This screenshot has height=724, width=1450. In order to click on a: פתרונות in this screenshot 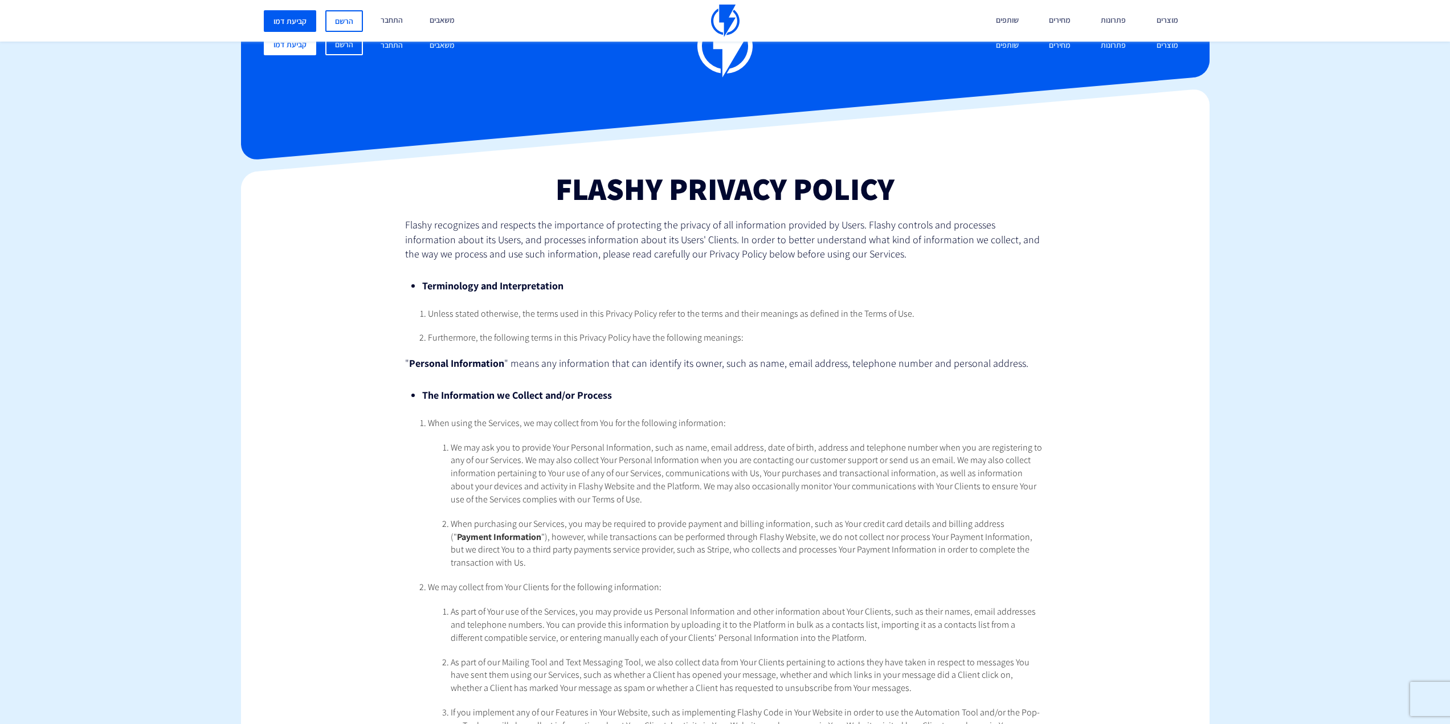, I will do `click(1113, 46)`.